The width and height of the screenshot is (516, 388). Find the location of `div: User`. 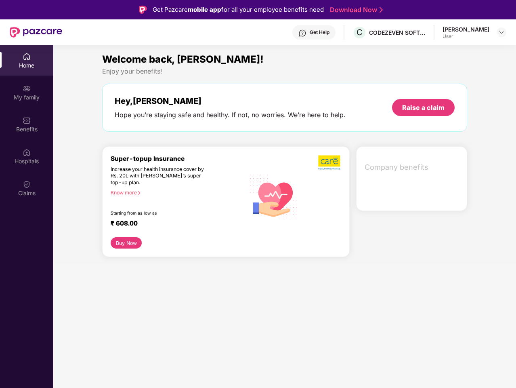

div: User is located at coordinates (466, 36).